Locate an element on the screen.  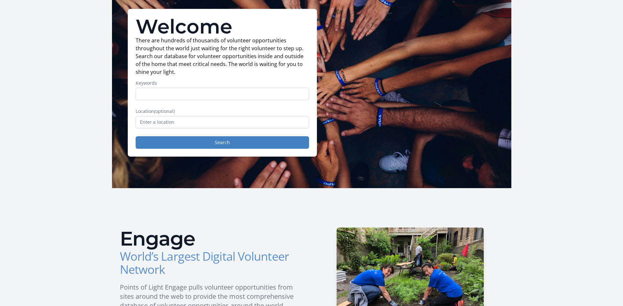
h2: Engage is located at coordinates (213, 239).